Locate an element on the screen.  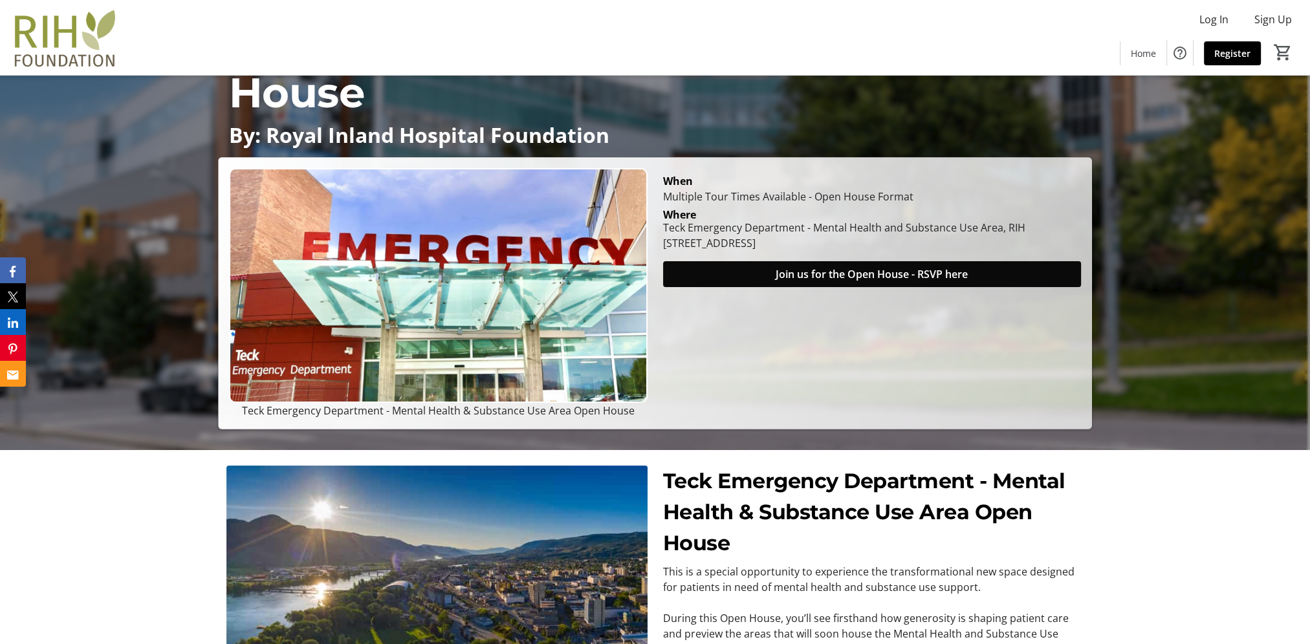
div: When is located at coordinates (678, 181).